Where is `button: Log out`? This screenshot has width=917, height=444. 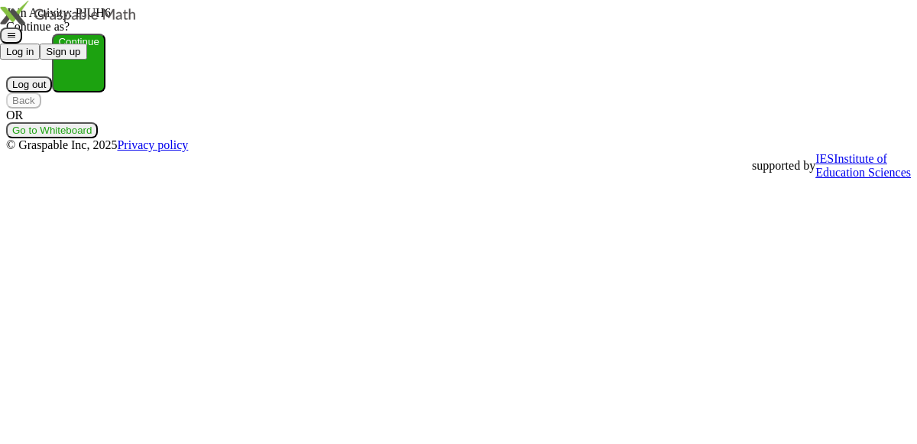 button: Log out is located at coordinates (29, 84).